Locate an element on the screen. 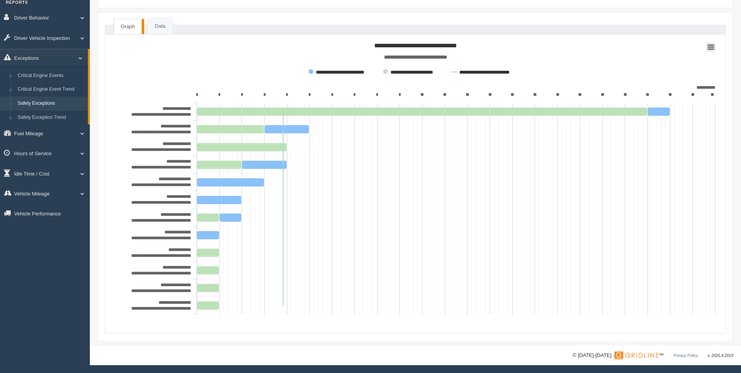 Image resolution: width=741 pixels, height=373 pixels. a: Graph is located at coordinates (128, 27).